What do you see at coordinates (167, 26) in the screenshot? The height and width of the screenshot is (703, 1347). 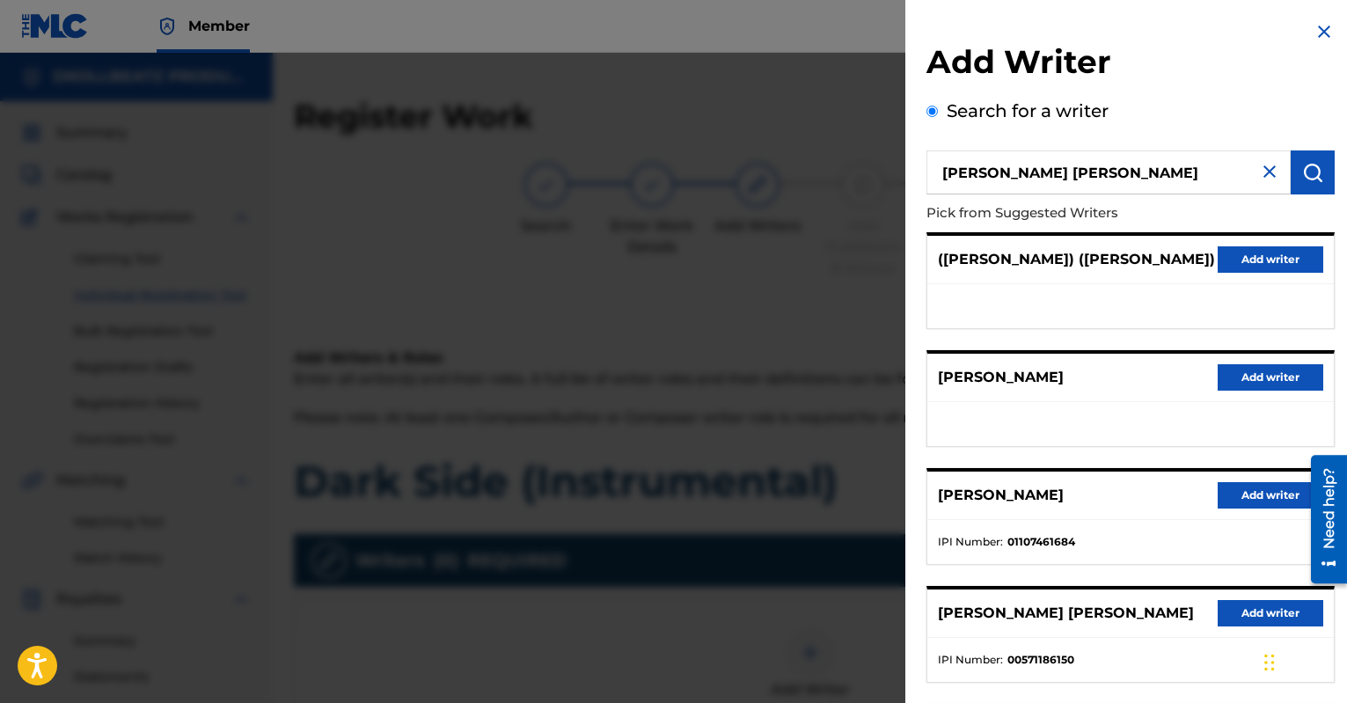 I see `img: Top Rightsholder` at bounding box center [167, 26].